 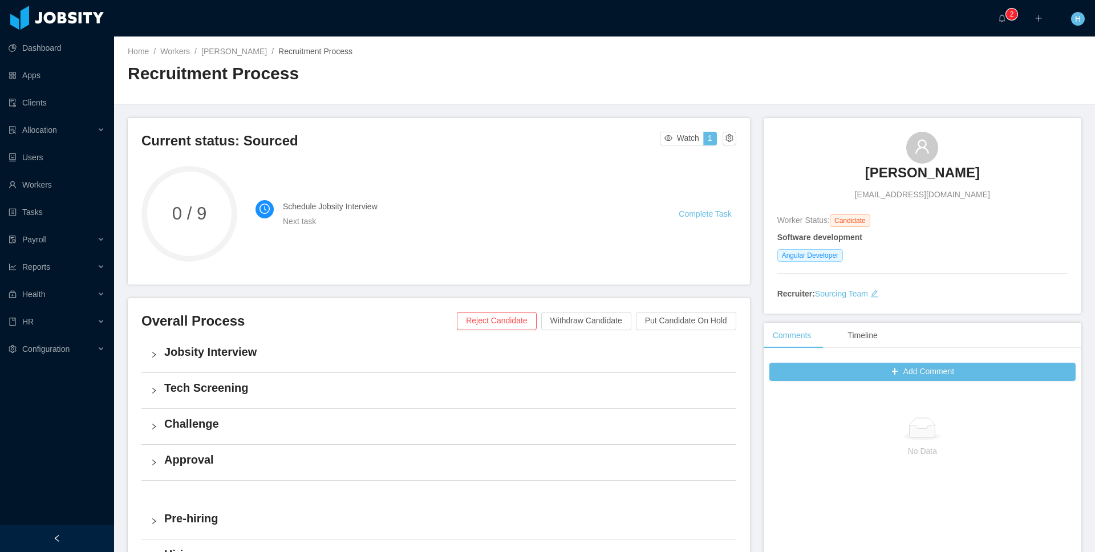 What do you see at coordinates (13, 130) in the screenshot?
I see `i: icon: solution` at bounding box center [13, 130].